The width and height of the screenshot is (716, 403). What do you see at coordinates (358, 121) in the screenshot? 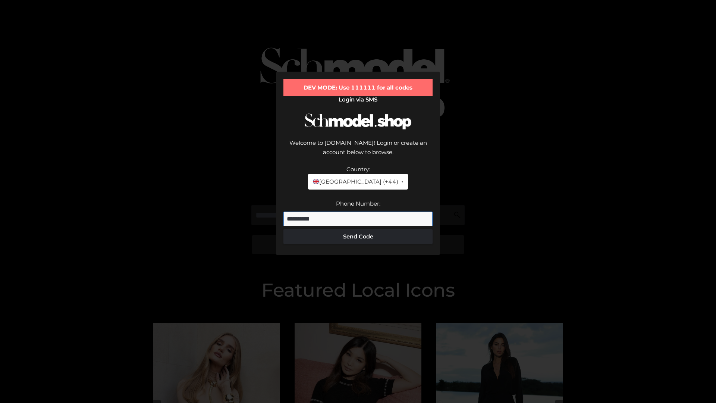
I see `img: Schmodel Logo` at bounding box center [358, 121].